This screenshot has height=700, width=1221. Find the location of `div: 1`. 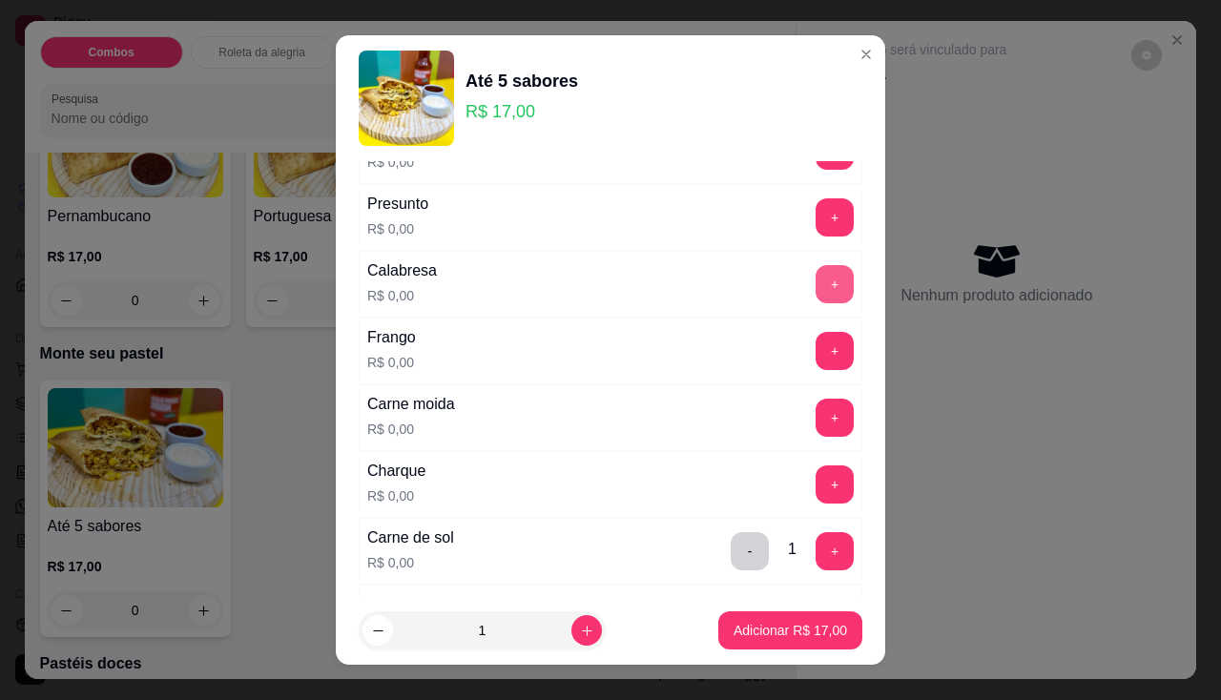

div: 1 is located at coordinates (792, 549).